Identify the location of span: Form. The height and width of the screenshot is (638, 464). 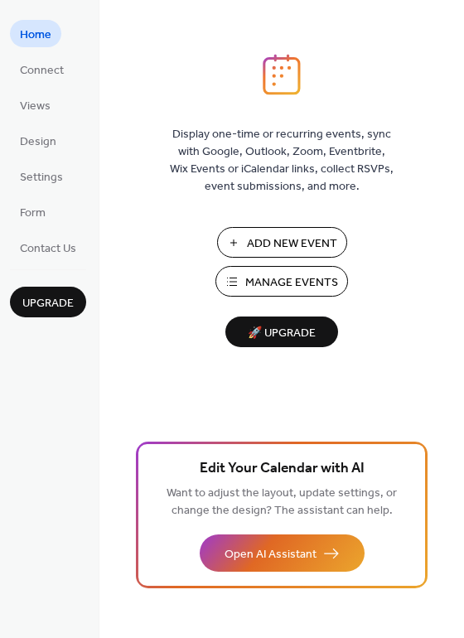
(32, 213).